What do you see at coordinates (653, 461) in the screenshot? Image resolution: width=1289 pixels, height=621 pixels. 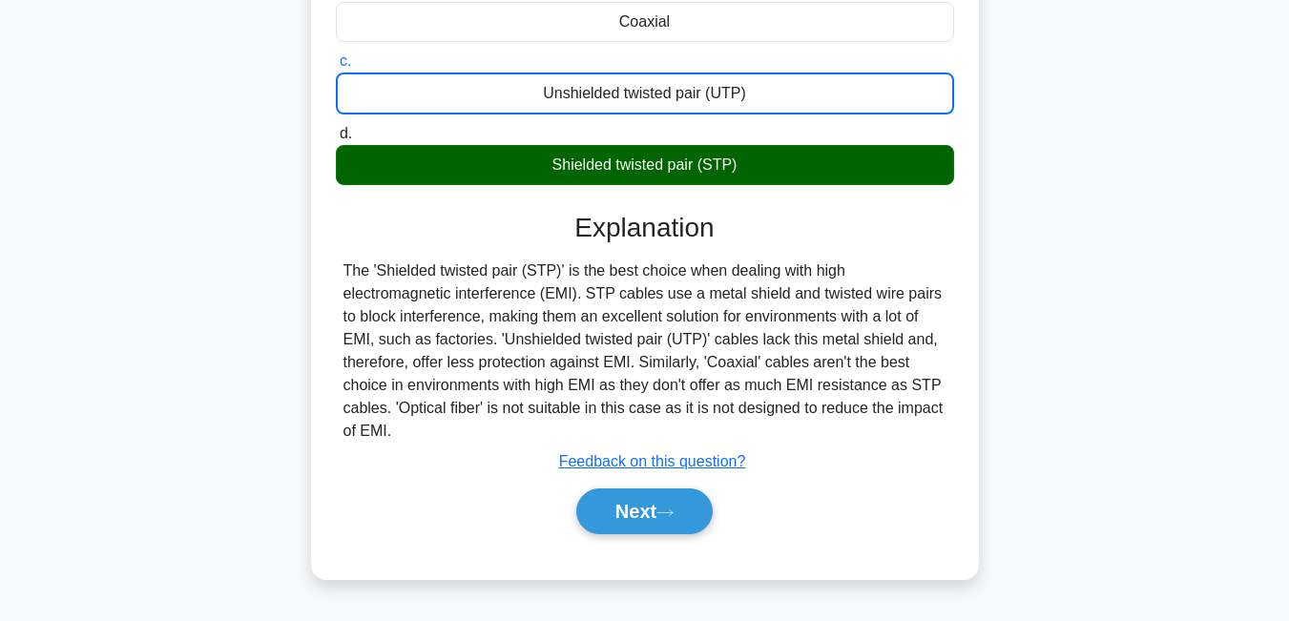 I see `u: Feedback on this question?` at bounding box center [653, 461].